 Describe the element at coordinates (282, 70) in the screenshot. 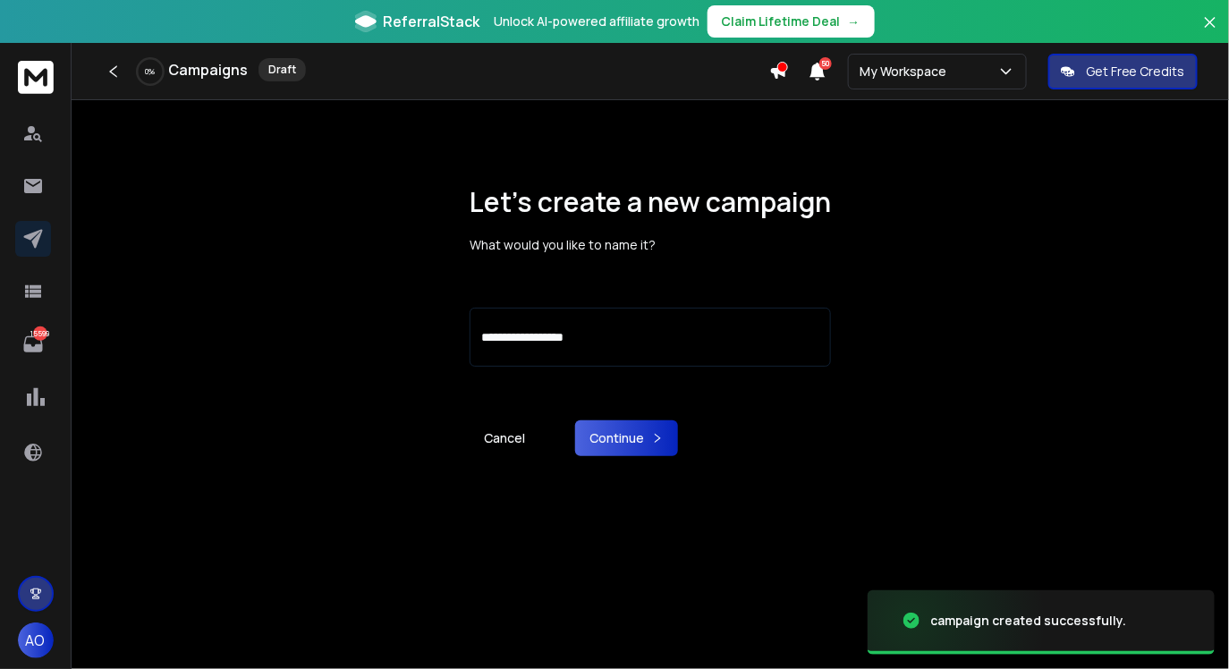

I see `div: Draft` at that location.